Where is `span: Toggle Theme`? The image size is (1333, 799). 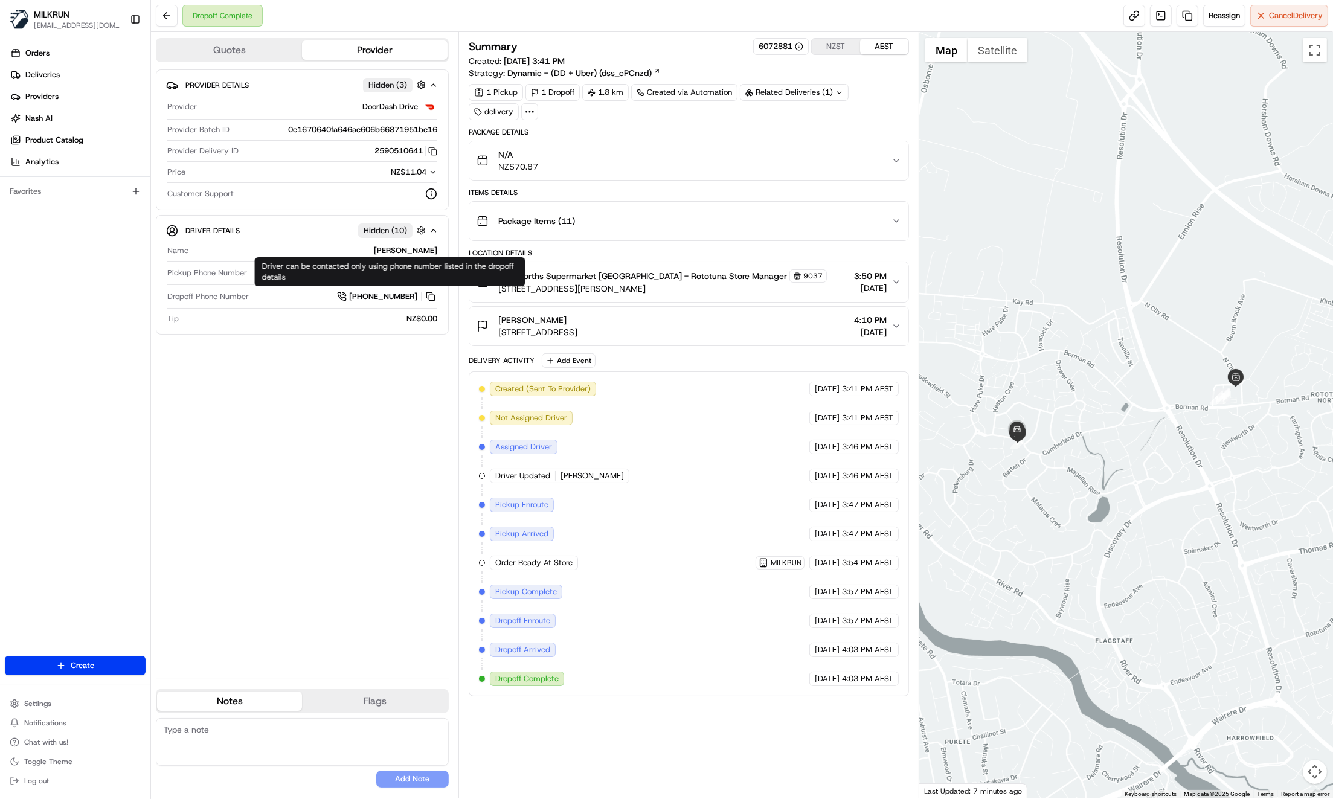
span: Toggle Theme is located at coordinates (48, 762).